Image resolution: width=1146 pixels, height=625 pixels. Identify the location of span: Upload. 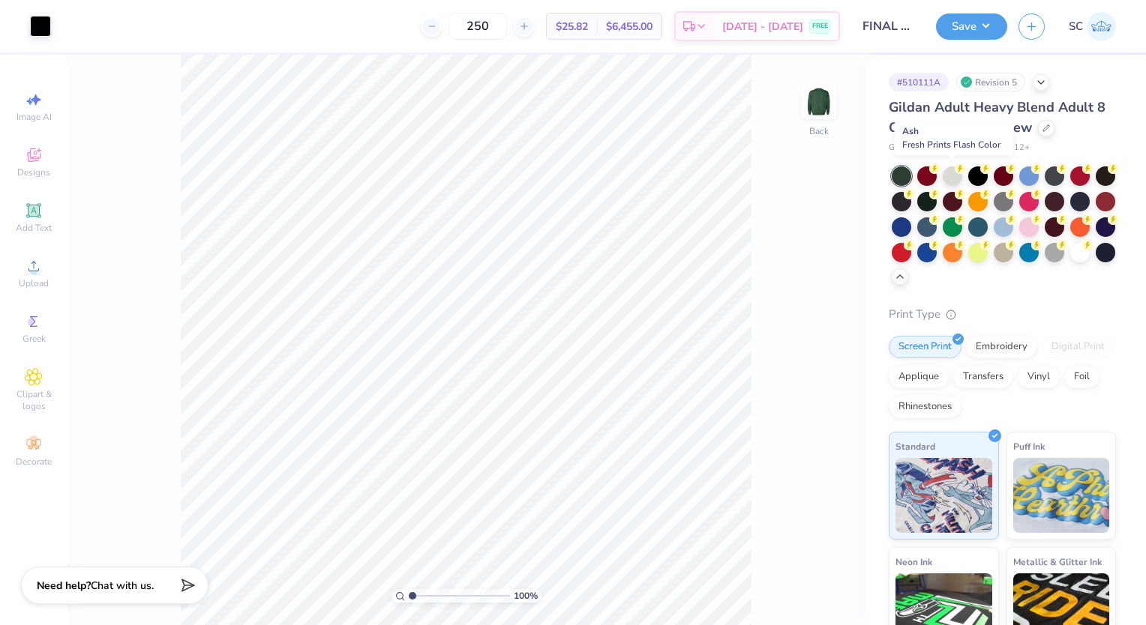
(34, 283).